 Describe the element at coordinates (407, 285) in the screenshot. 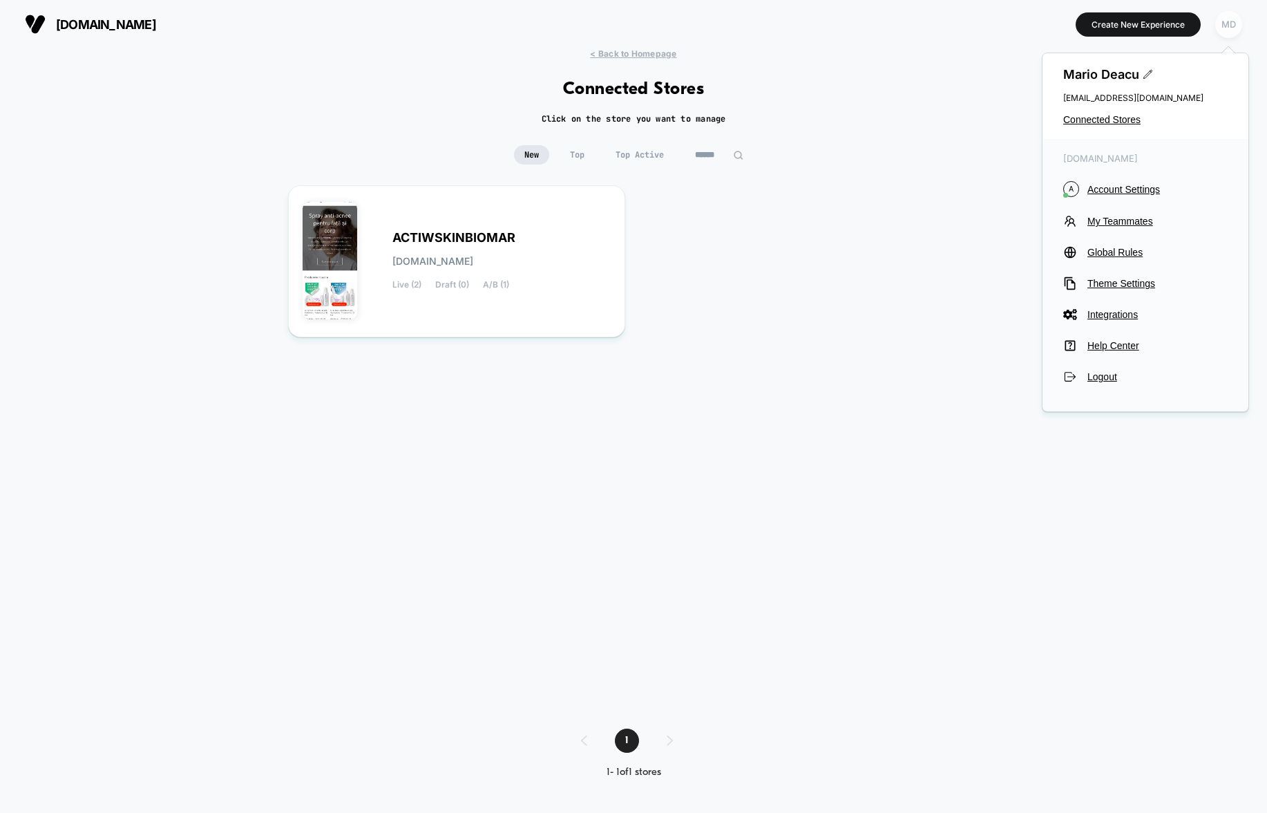

I see `span: Live (2)` at that location.